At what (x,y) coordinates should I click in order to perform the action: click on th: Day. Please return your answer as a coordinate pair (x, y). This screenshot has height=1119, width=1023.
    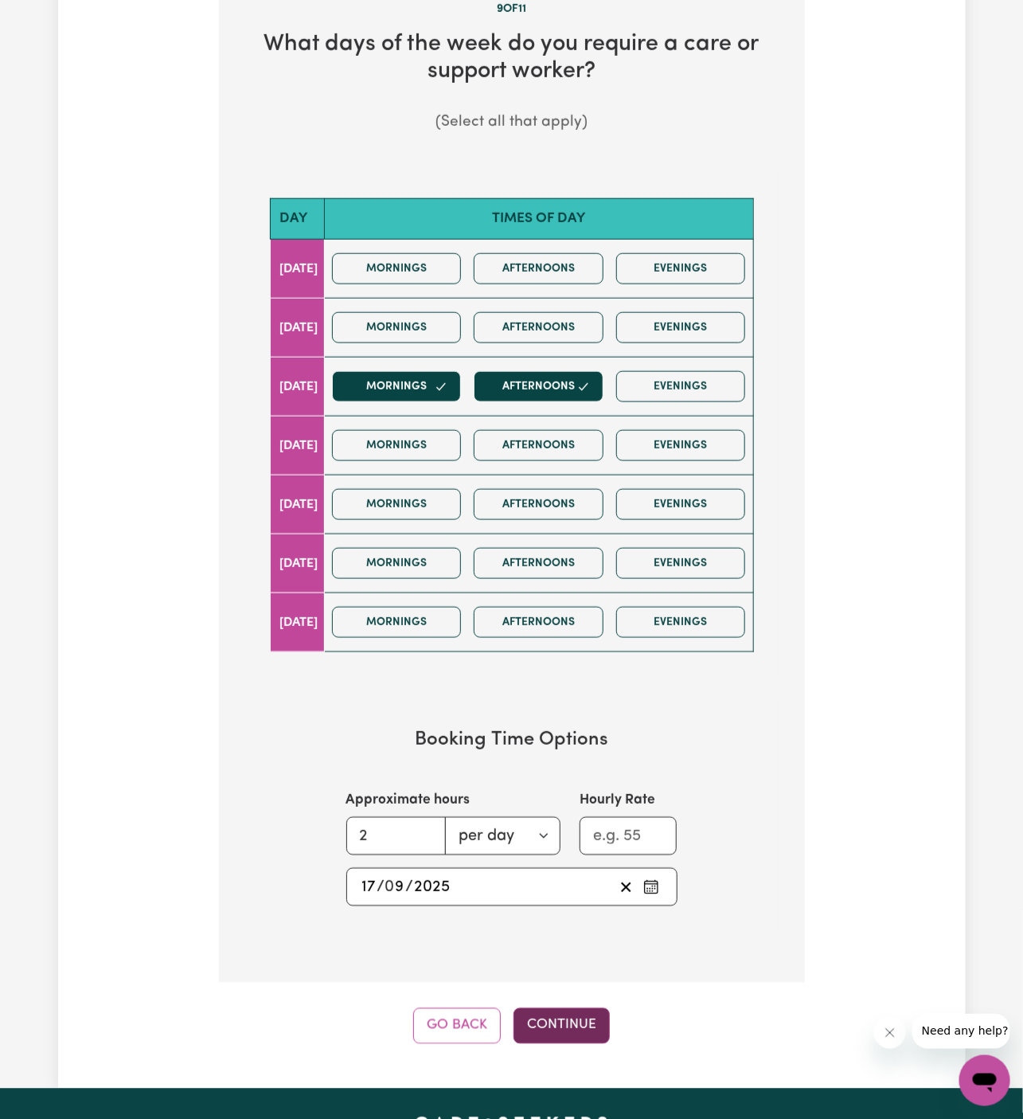
    Looking at the image, I should click on (297, 218).